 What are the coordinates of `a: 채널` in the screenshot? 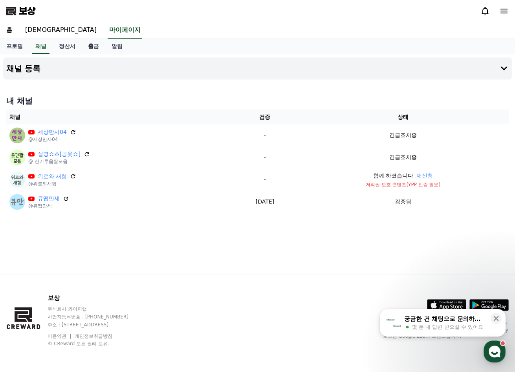 It's located at (41, 46).